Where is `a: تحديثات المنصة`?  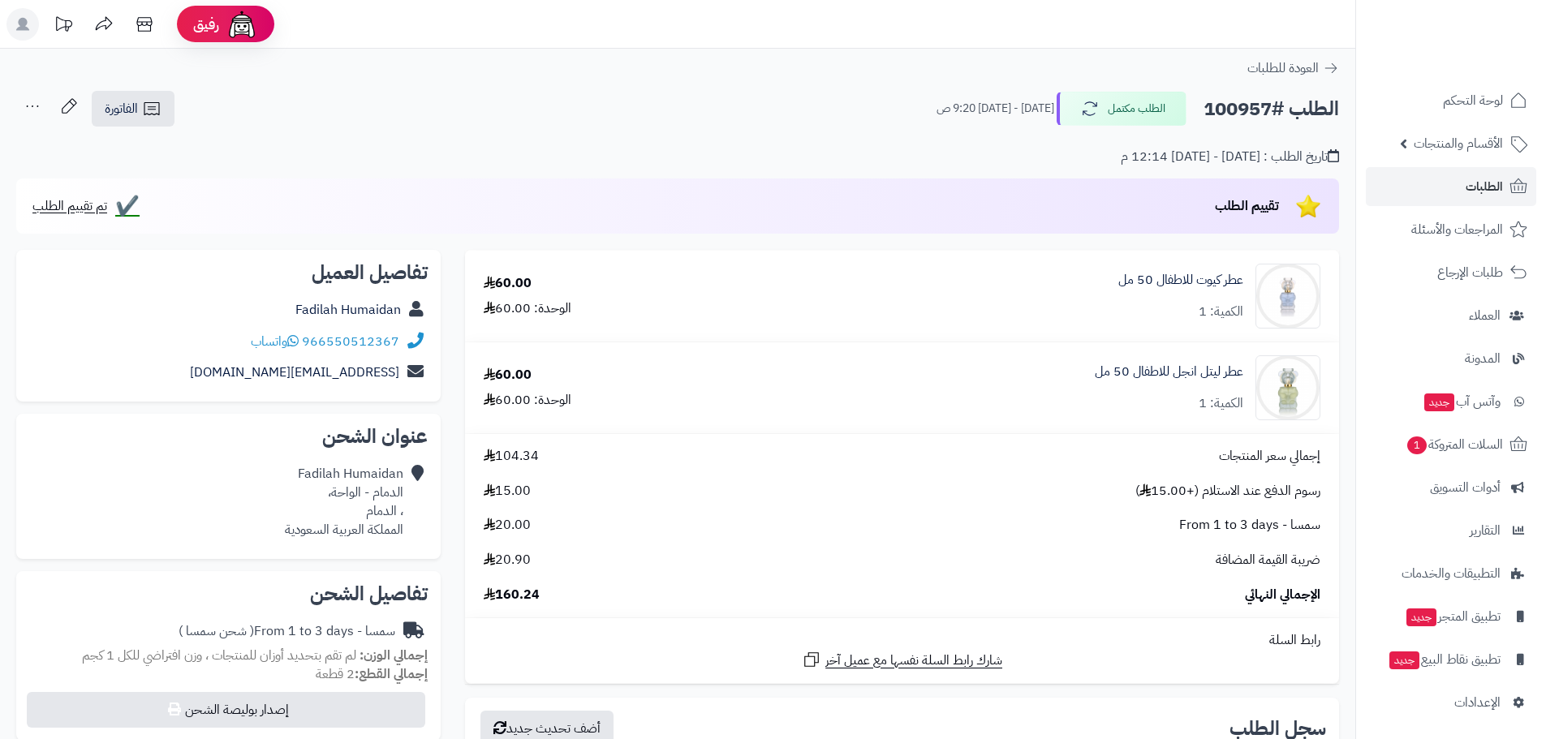 a: تحديثات المنصة is located at coordinates (63, 26).